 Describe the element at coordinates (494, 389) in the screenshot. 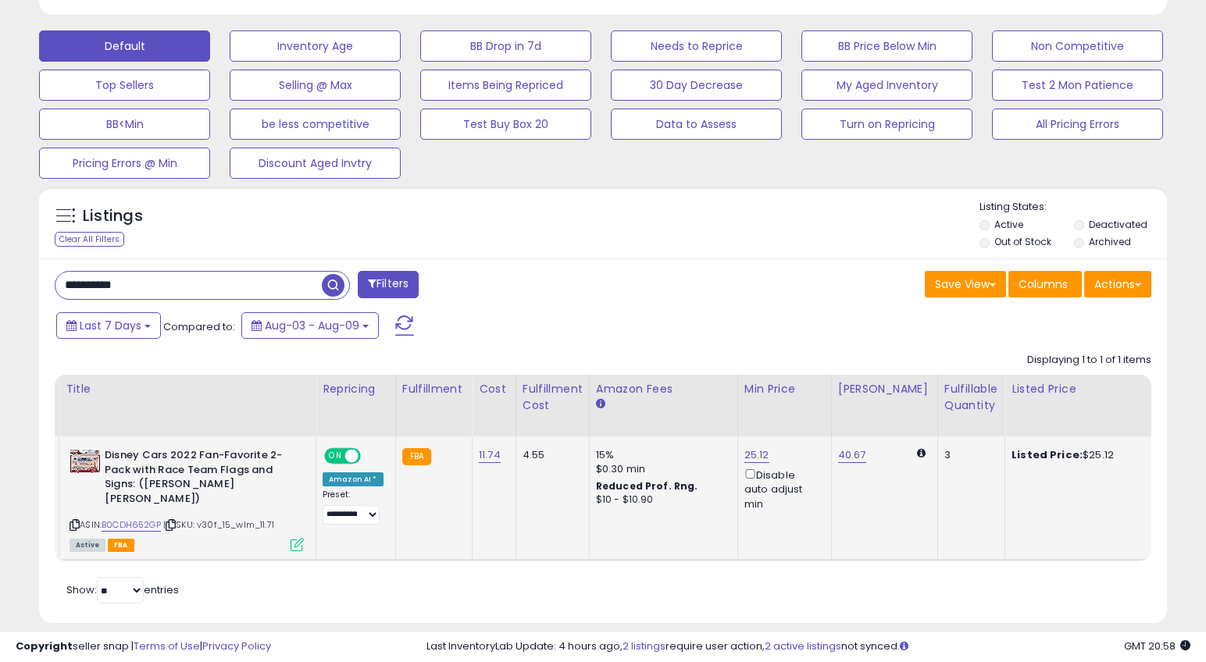

I see `div: Cost` at that location.